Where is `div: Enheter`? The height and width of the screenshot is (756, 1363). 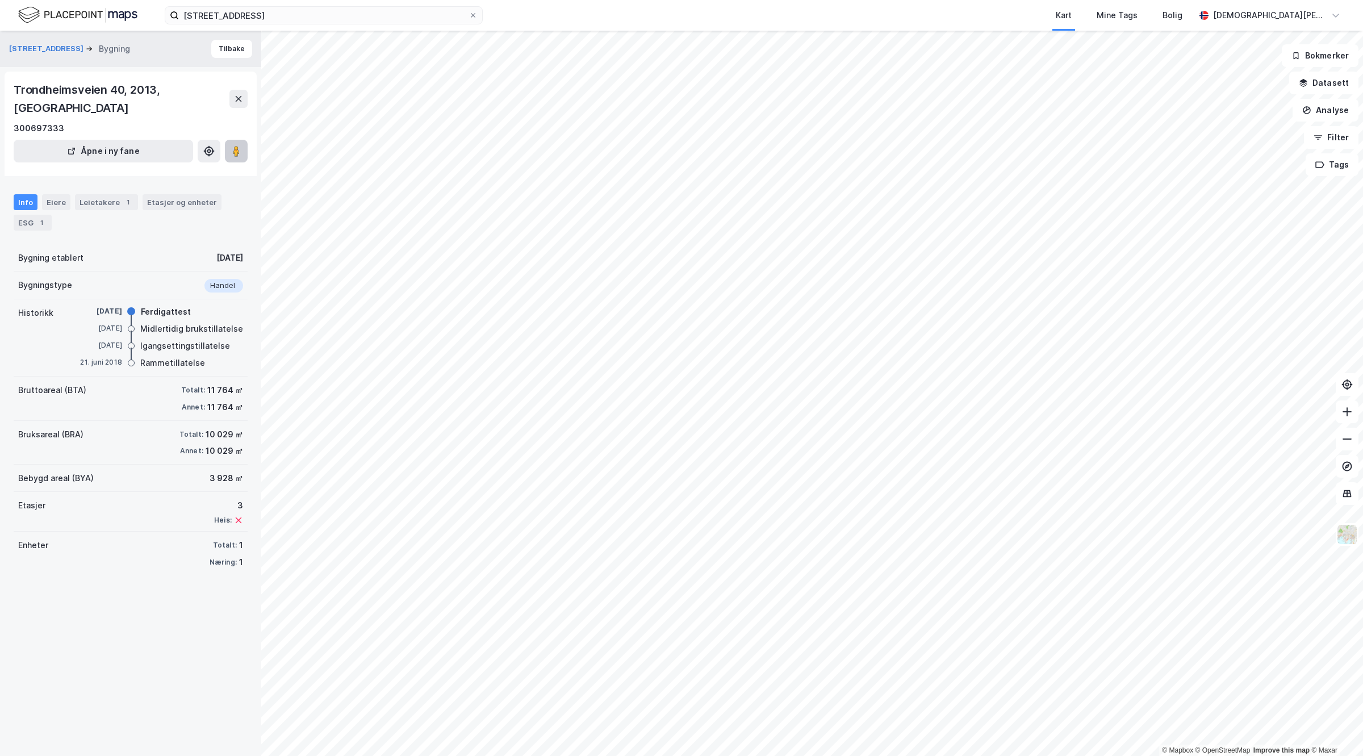 div: Enheter is located at coordinates (33, 545).